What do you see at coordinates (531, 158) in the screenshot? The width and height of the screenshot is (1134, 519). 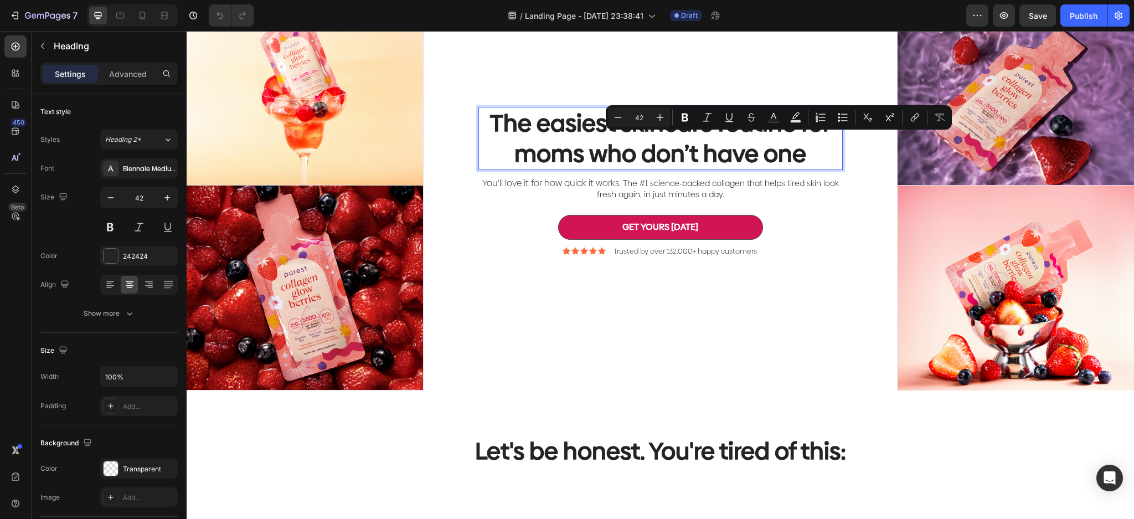 I see `span: he #1 science-backed collagen that helps tired skin look fresh again, in just minutes a day.` at bounding box center [531, 158].